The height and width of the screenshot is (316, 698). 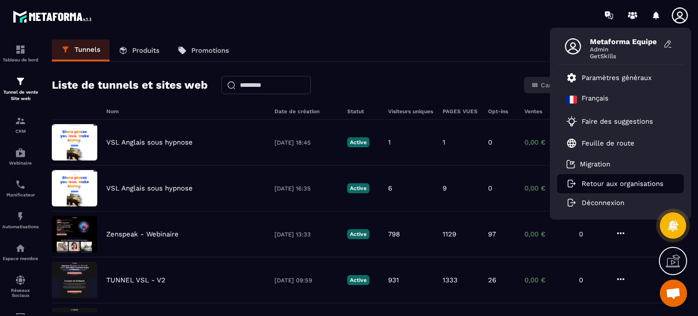 What do you see at coordinates (609, 78) in the screenshot?
I see `a: Paramètres généraux` at bounding box center [609, 78].